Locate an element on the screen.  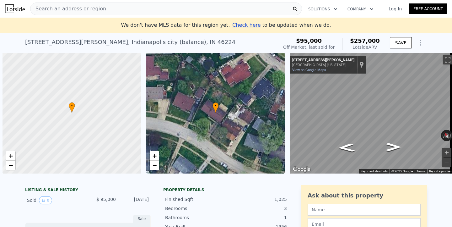
div: We don't have MLS data for this region yet. is located at coordinates (226, 25).